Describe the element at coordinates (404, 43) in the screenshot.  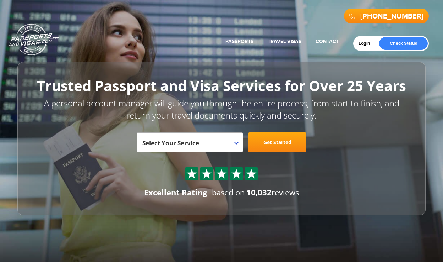
I see `a: Check Status` at that location.